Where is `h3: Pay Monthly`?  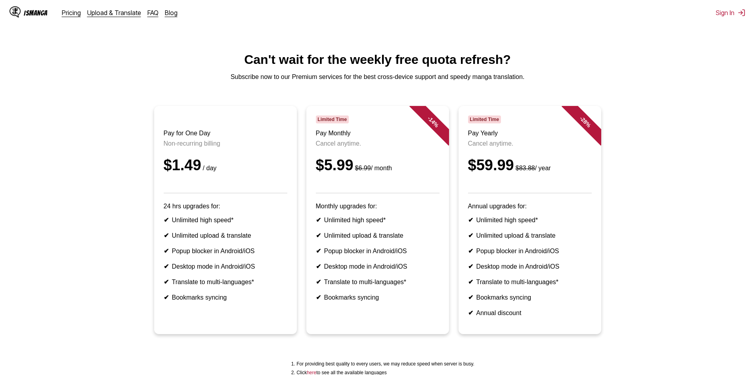
h3: Pay Monthly is located at coordinates (378, 133).